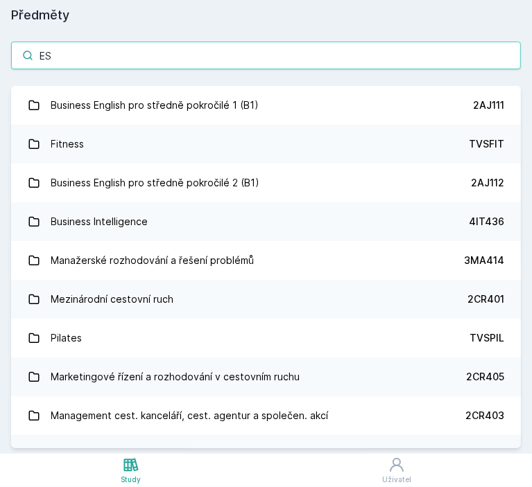 The height and width of the screenshot is (487, 532). I want to click on div: Business English pro středně pokročilé 2 (B1), so click(155, 183).